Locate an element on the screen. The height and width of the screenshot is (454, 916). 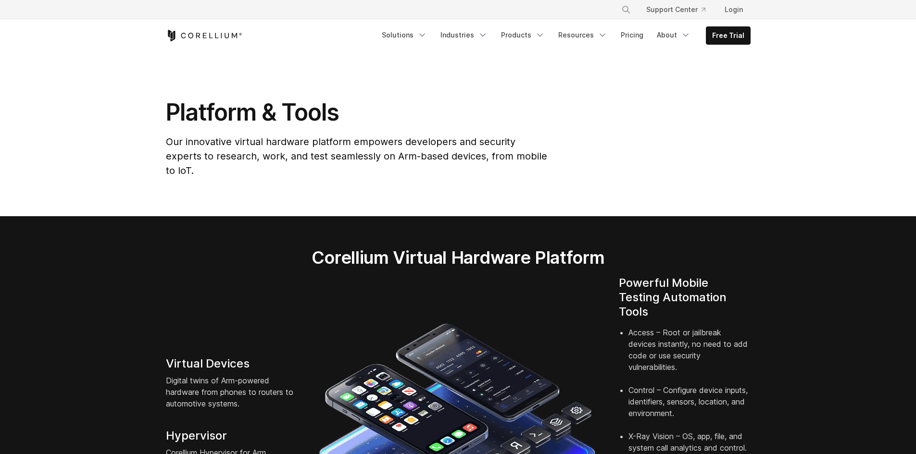
li: Control – Configure device inputs, identifiers, sensors, location, and environment. is located at coordinates (689, 408).